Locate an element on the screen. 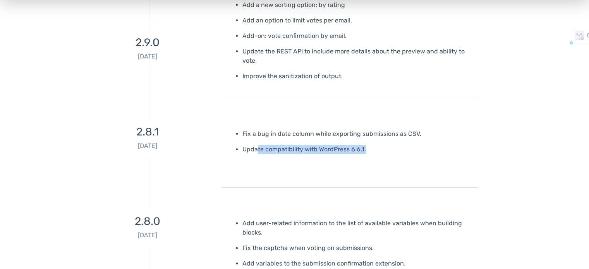 This screenshot has height=269, width=589. h3: 2.8.1 is located at coordinates (148, 132).